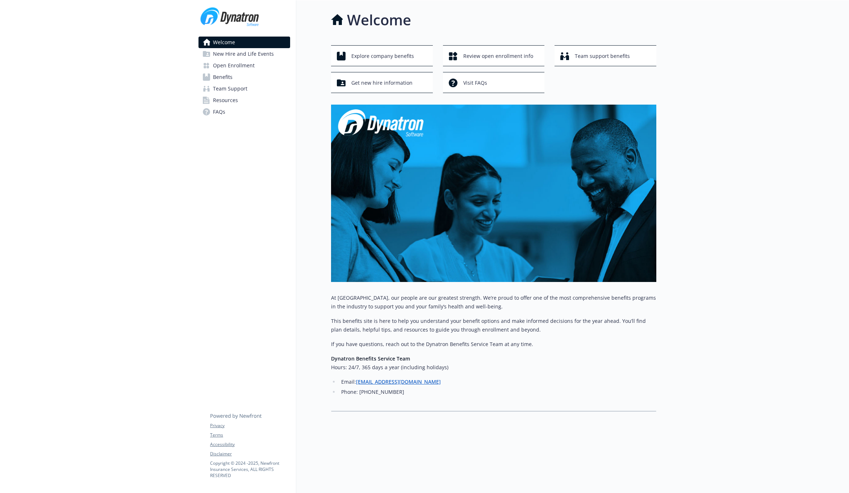 The image size is (849, 493). What do you see at coordinates (494, 368) in the screenshot?
I see `h6: Hours: 24/7, 365 days a year (including holidays)​` at bounding box center [494, 368].